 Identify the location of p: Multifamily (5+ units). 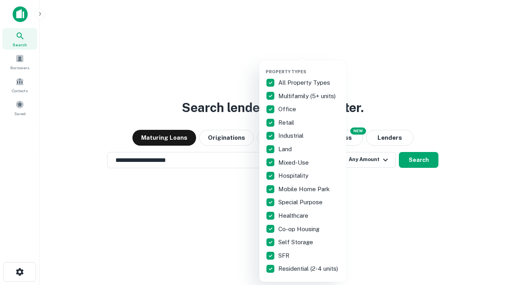
(308, 96).